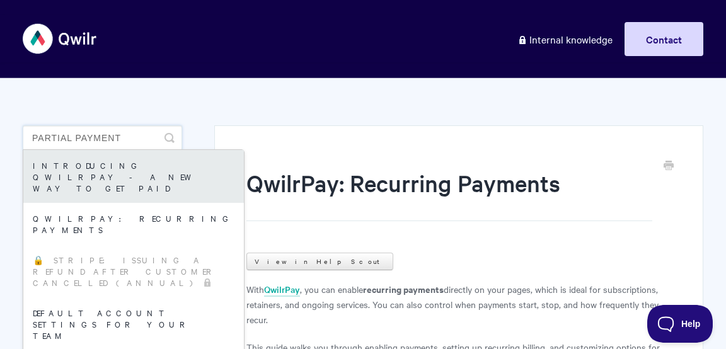 This screenshot has height=349, width=726. I want to click on p: With , you can enable directly on your pages, which is ideal for subscriptions, retainers, and on..., so click(459, 304).